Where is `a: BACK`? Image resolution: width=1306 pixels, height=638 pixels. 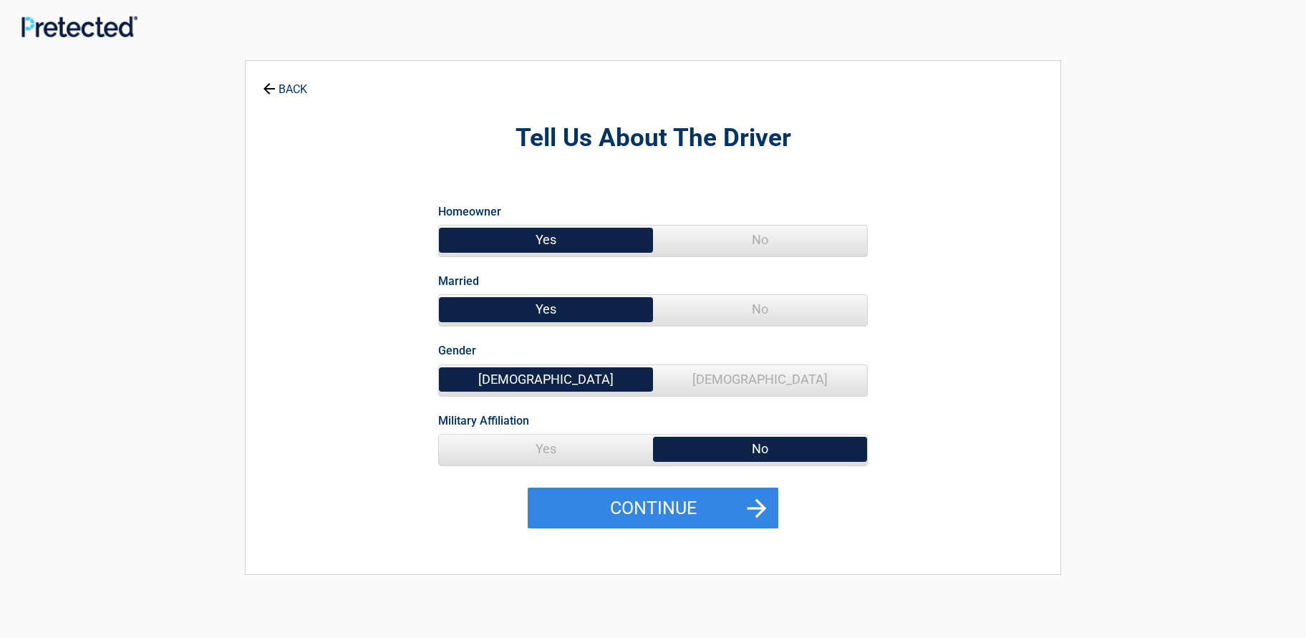
a: BACK is located at coordinates (285, 82).